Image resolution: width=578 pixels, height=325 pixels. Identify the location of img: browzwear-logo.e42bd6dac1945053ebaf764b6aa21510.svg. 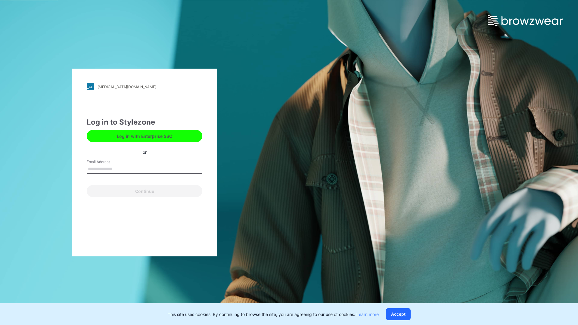
(525, 20).